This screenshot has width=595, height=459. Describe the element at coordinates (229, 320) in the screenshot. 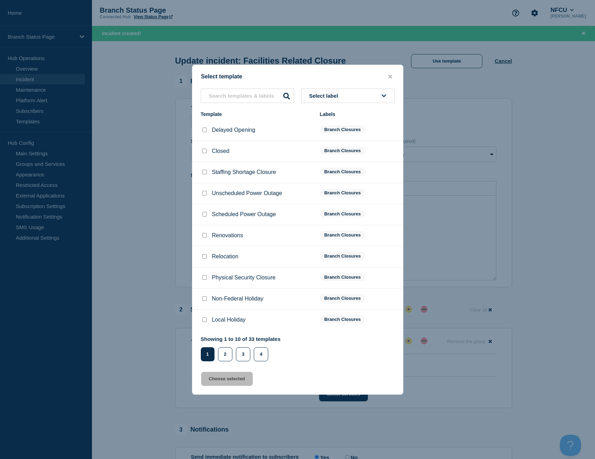

I see `p: Local Holiday` at that location.